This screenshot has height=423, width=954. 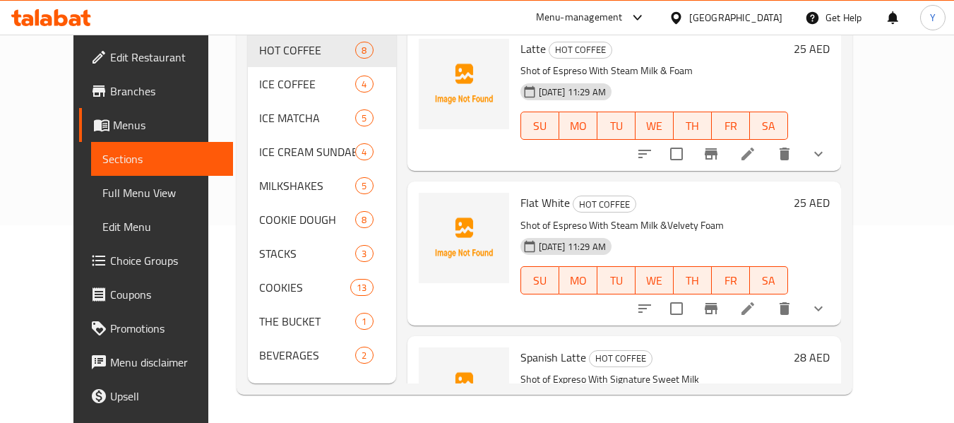 I want to click on button: Branch-specific-item, so click(x=711, y=154).